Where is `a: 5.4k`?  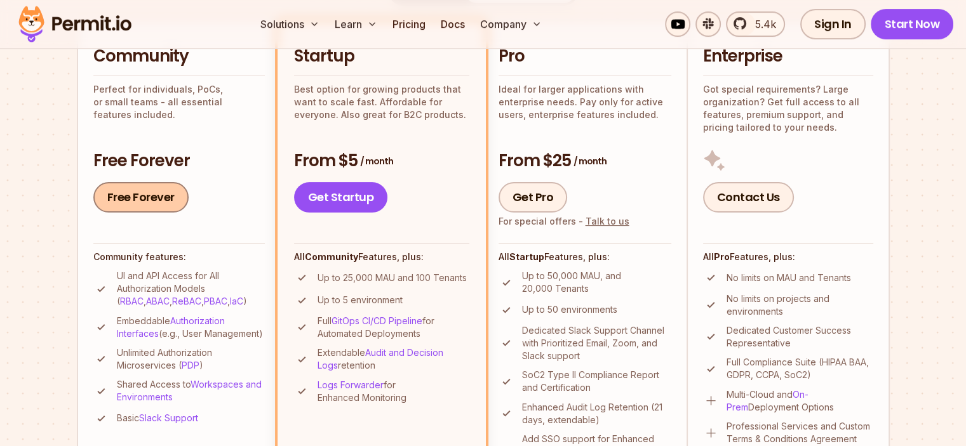
a: 5.4k is located at coordinates (755, 24).